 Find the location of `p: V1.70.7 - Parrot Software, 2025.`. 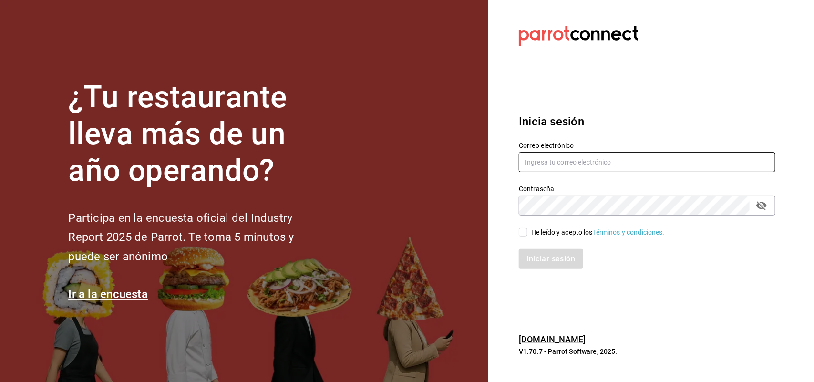

p: V1.70.7 - Parrot Software, 2025. is located at coordinates (647, 351).